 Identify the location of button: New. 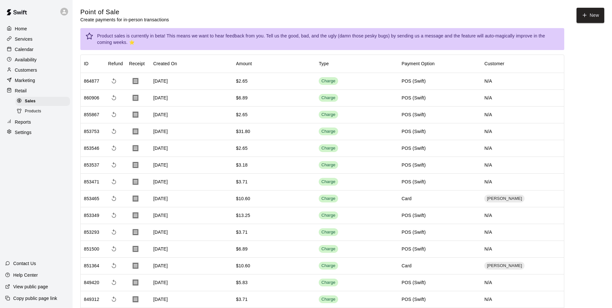
(590, 15).